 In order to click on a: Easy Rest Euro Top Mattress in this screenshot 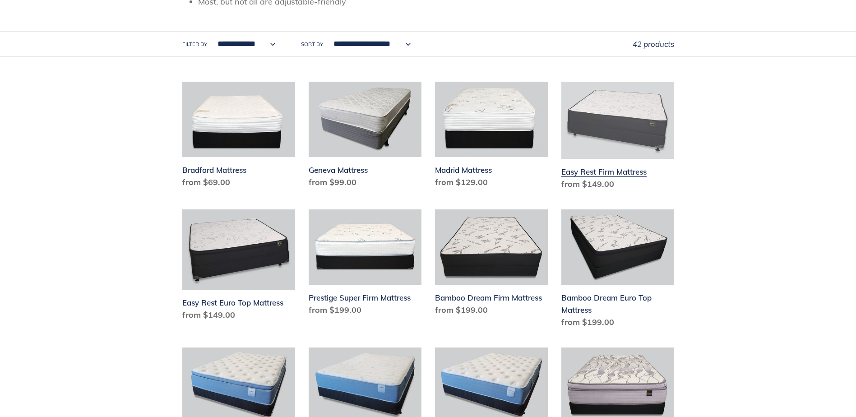, I will do `click(239, 267)`.